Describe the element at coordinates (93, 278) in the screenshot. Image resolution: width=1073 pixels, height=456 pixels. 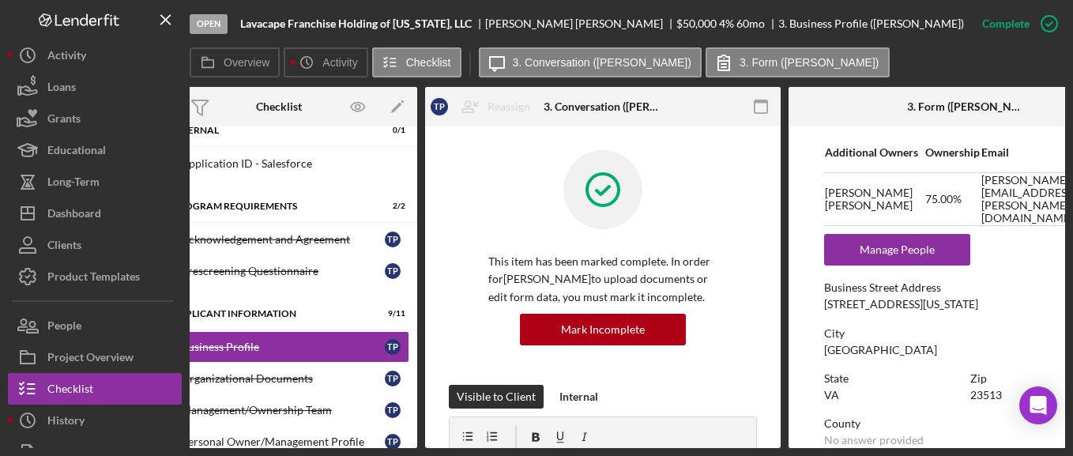
I see `div: Product Templates` at that location.